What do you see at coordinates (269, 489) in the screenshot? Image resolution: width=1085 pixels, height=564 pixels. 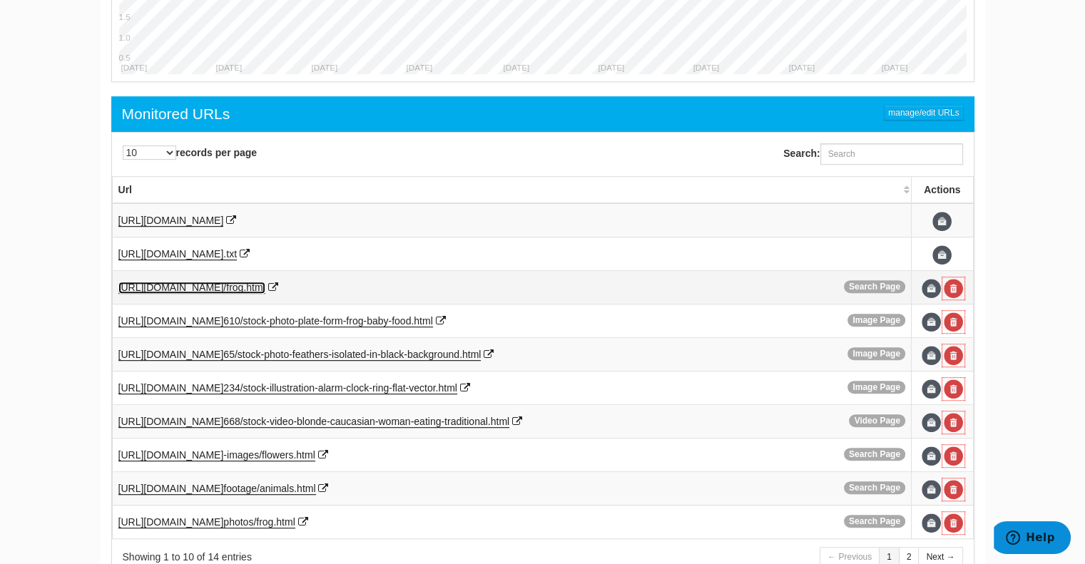 I see `span: footage/animals.html` at bounding box center [269, 489].